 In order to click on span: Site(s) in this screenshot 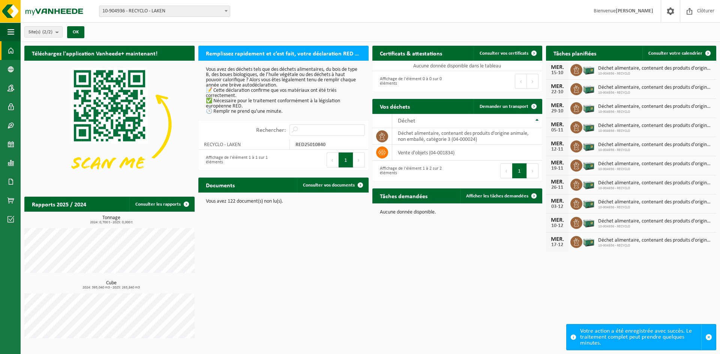, I will do `click(40, 32)`.